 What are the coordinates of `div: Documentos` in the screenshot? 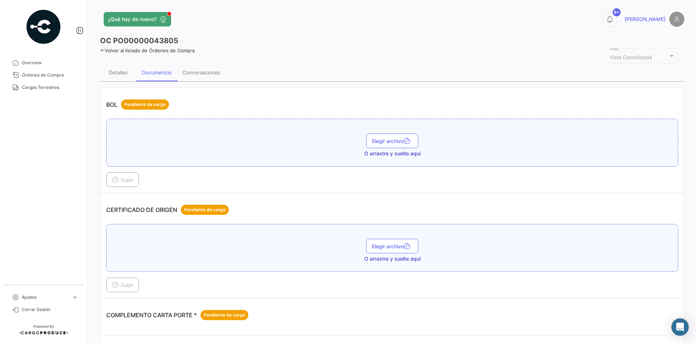 It's located at (157, 72).